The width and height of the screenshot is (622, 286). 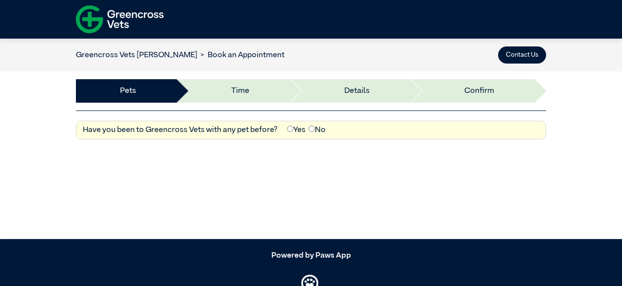 What do you see at coordinates (290, 129) in the screenshot?
I see `input: Yes` at bounding box center [290, 129].